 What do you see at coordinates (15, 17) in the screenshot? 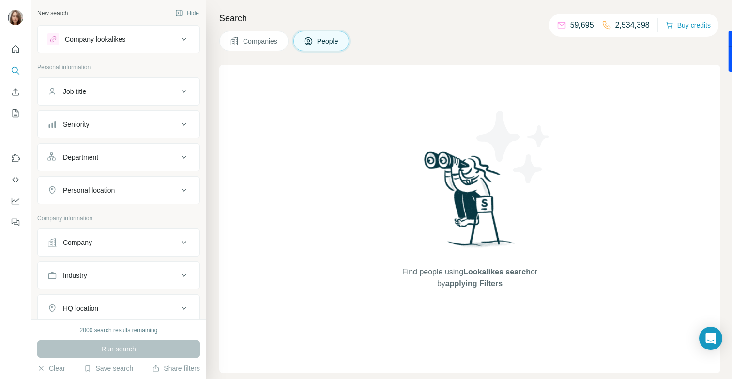
I see `img: Avatar` at bounding box center [15, 17].